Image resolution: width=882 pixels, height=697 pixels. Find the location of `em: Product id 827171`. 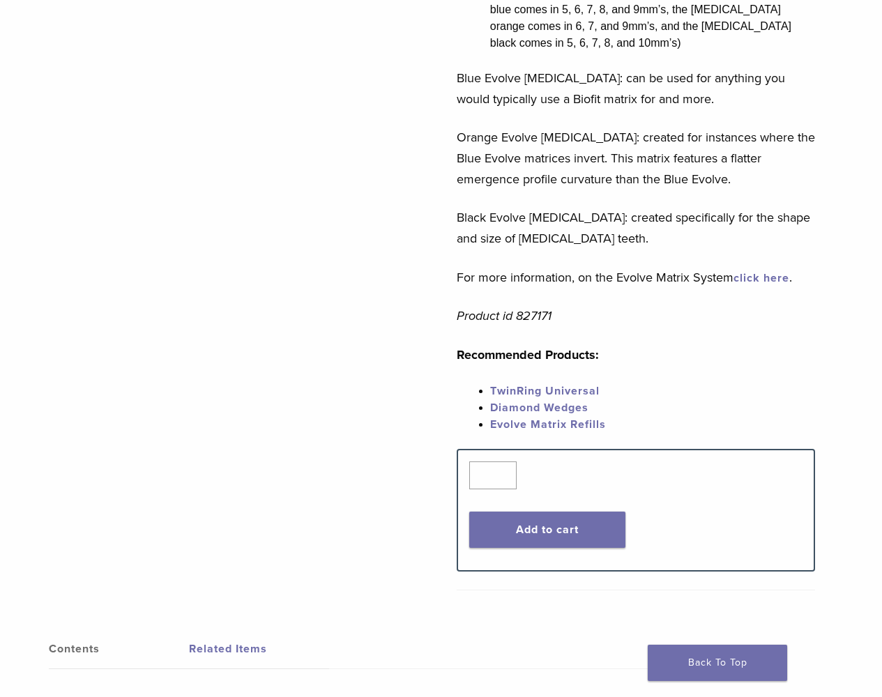

em: Product id 827171 is located at coordinates (504, 316).